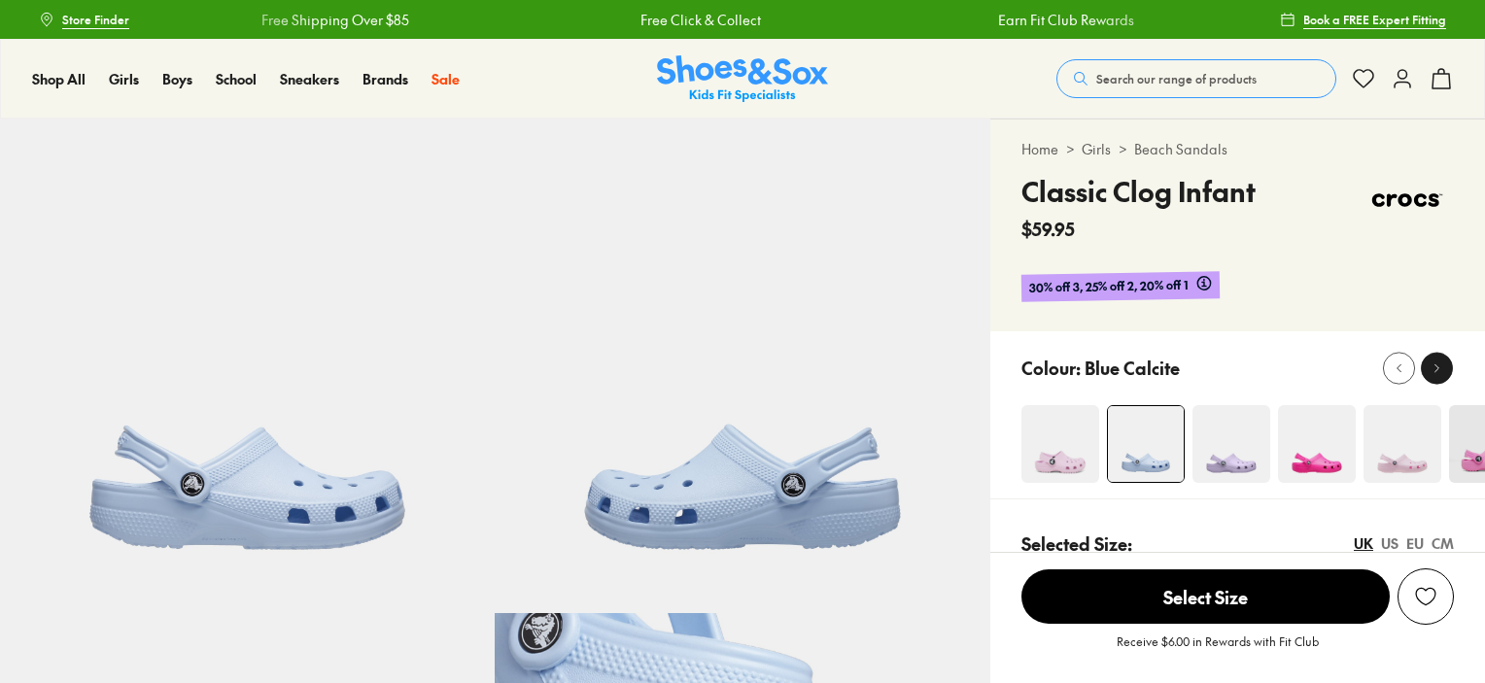 The image size is (1485, 683). I want to click on button: Search our range of products, so click(1196, 79).